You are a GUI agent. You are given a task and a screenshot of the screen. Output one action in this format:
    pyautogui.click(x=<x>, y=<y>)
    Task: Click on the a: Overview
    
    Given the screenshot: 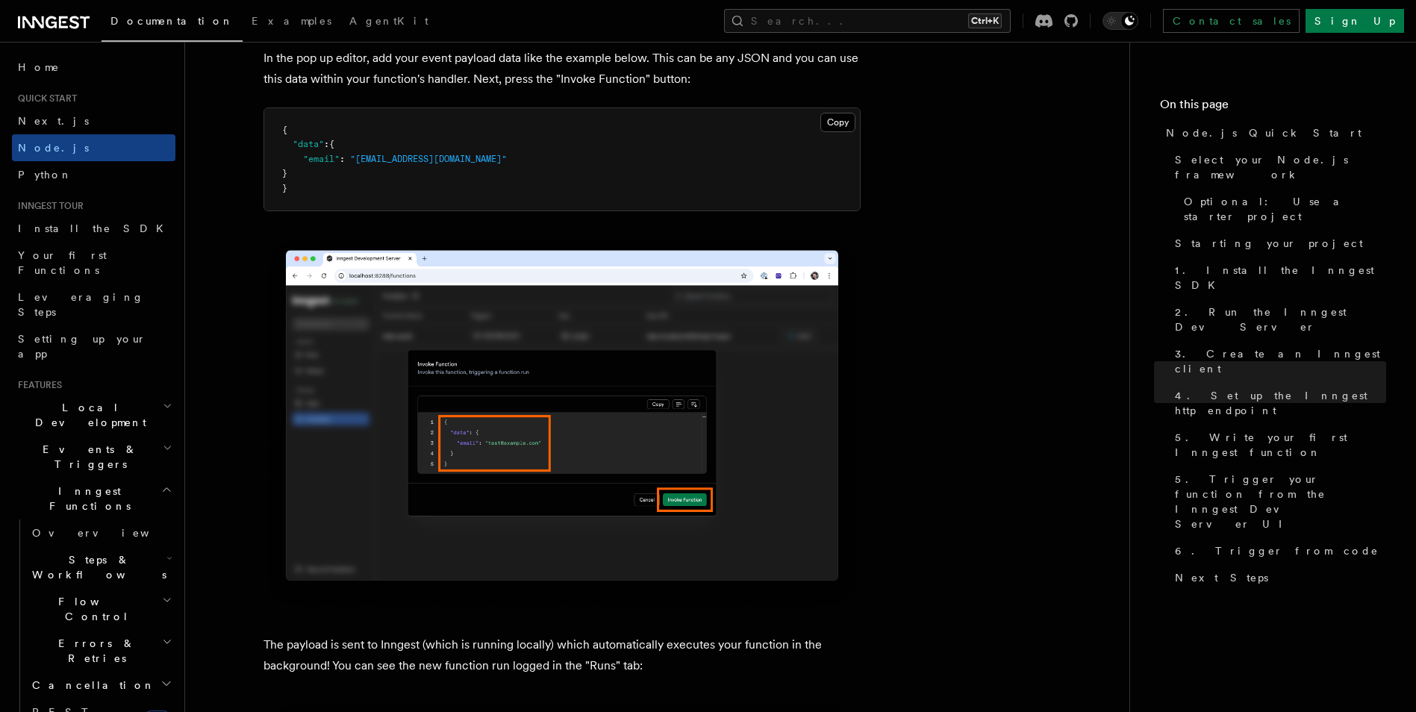 What is the action you would take?
    pyautogui.click(x=101, y=533)
    